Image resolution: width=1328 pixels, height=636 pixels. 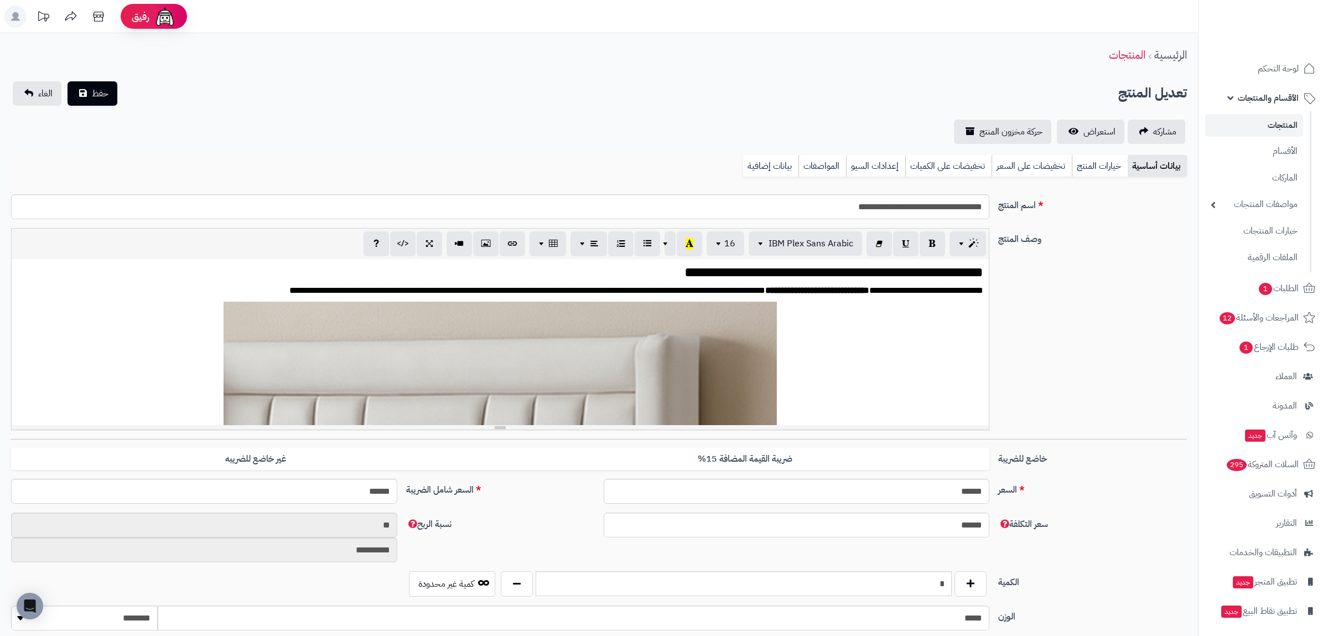 I want to click on span: التطبيقات والخدمات, so click(x=1264, y=552).